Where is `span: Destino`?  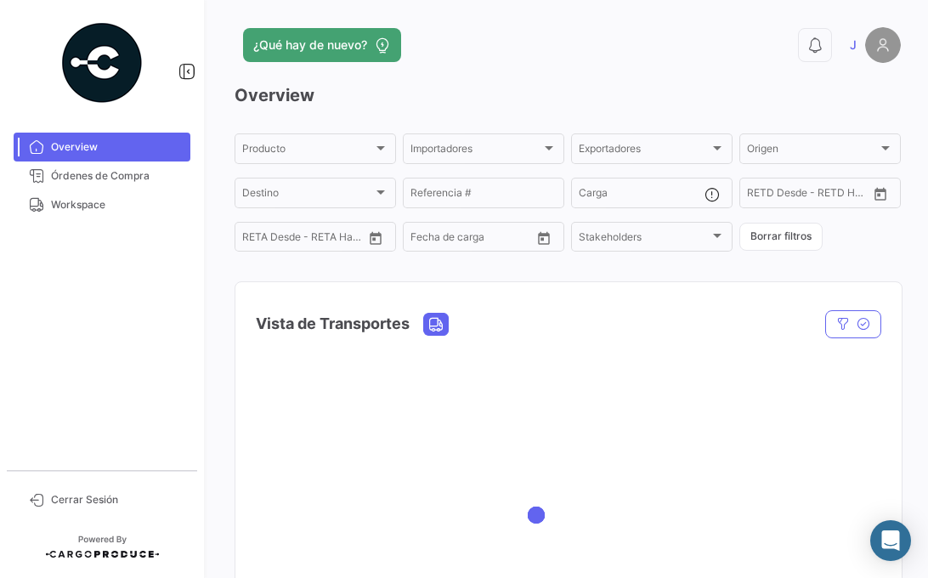
span: Destino is located at coordinates (308, 195).